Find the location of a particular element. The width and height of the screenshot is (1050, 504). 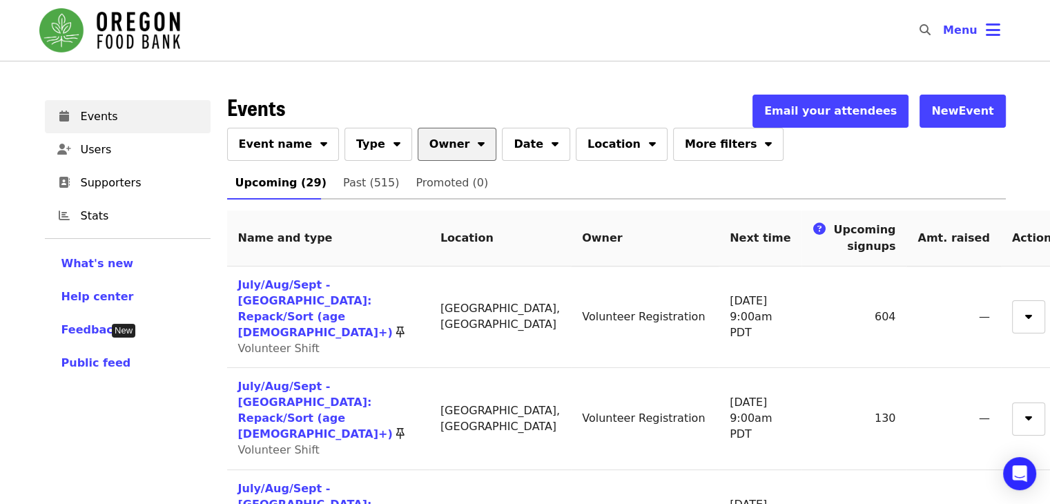

button: Type is located at coordinates (378, 144).